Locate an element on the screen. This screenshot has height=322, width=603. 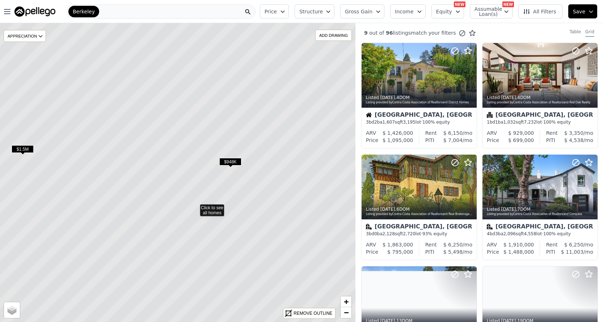
img: Condominium is located at coordinates (489, 115).